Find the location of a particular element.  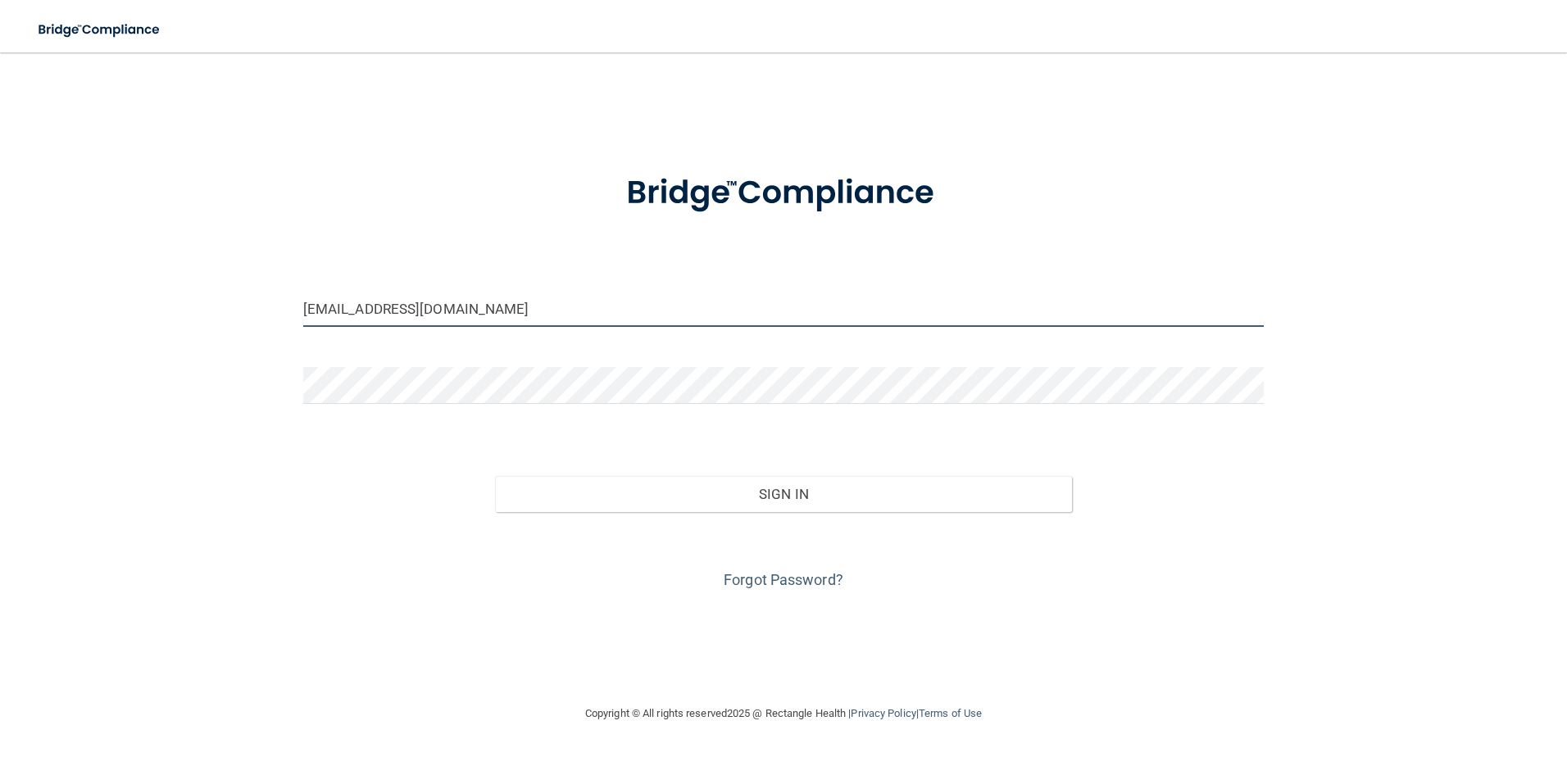

a: Privacy Policy is located at coordinates (883, 713).